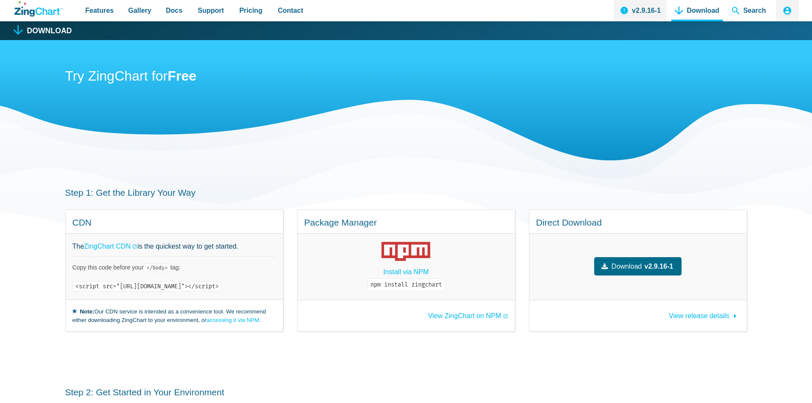 Image resolution: width=812 pixels, height=403 pixels. Describe the element at coordinates (699, 315) in the screenshot. I see `span: View release details` at that location.